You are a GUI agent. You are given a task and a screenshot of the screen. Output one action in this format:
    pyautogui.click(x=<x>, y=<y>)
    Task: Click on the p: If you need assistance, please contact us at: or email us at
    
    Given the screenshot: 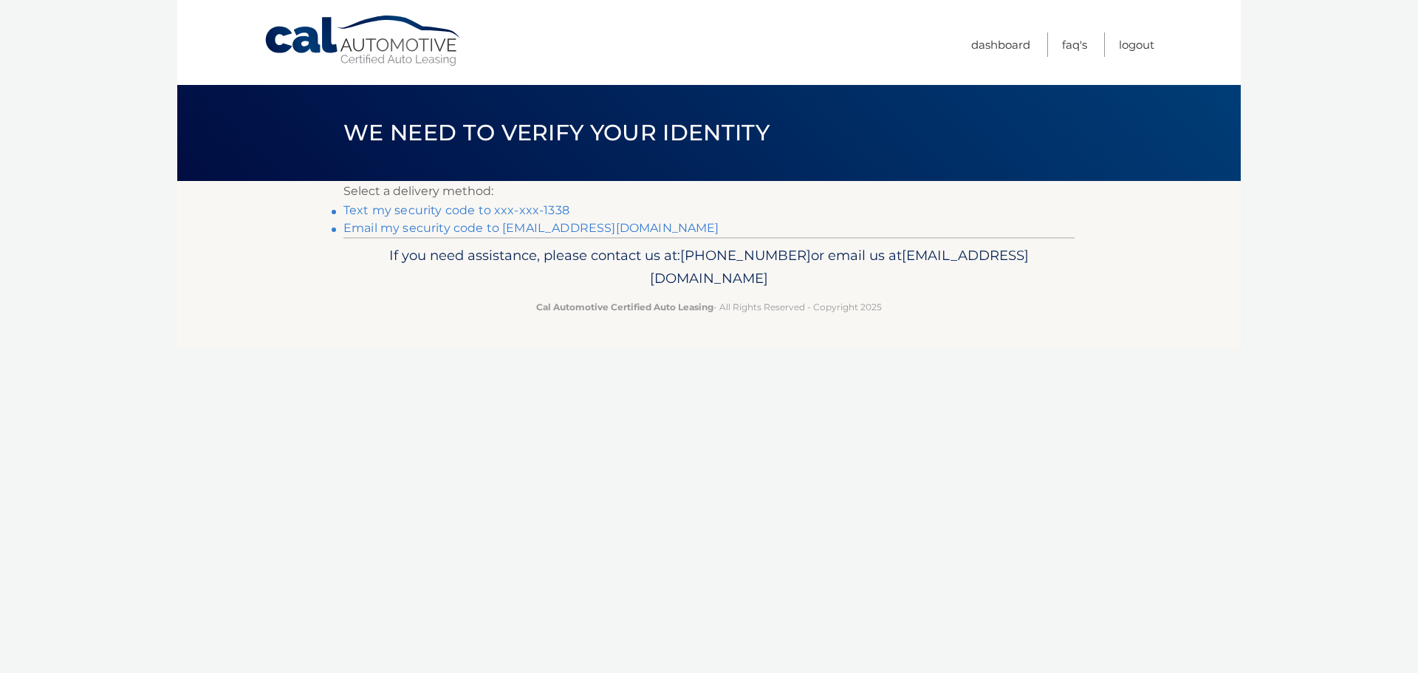 What is the action you would take?
    pyautogui.click(x=709, y=267)
    